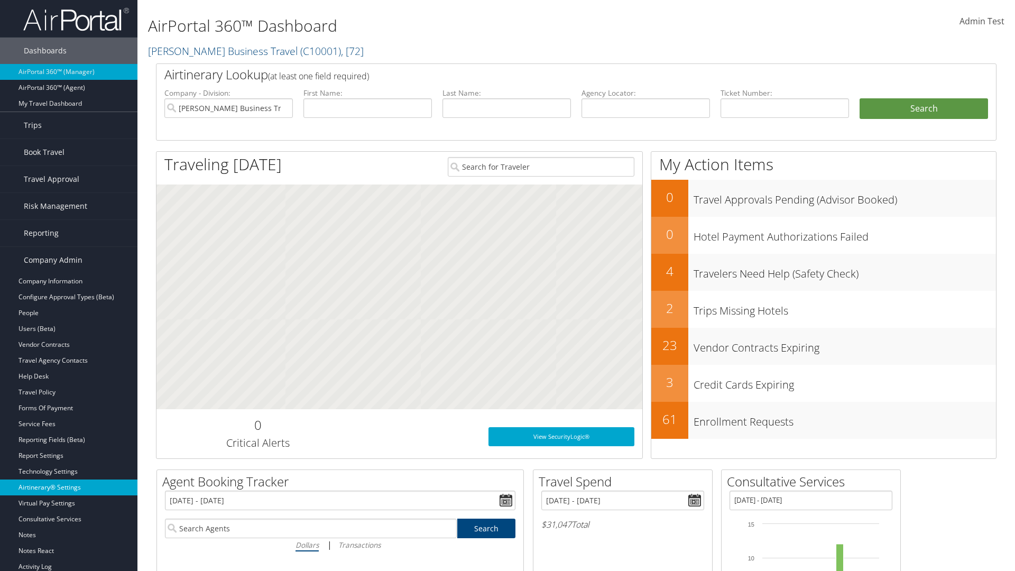  What do you see at coordinates (433, 26) in the screenshot?
I see `h1: AirPortal 360™ Dashboard` at bounding box center [433, 26].